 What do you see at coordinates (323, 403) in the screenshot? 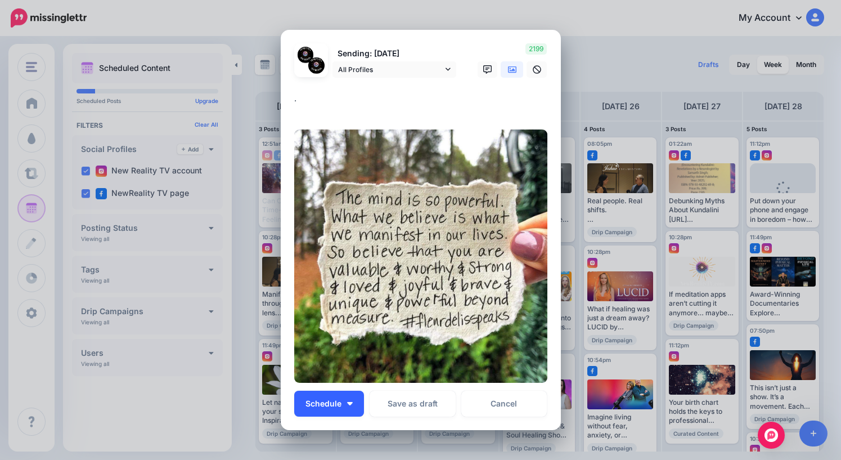
I see `span: Schedule` at bounding box center [323, 403].